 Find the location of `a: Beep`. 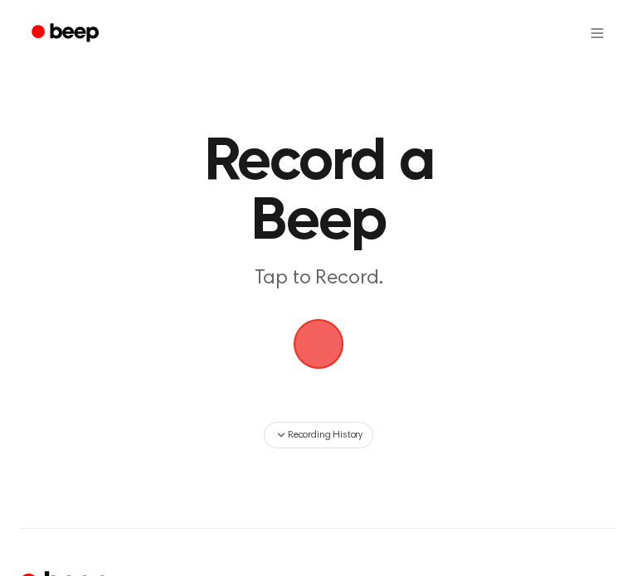

a: Beep is located at coordinates (66, 33).